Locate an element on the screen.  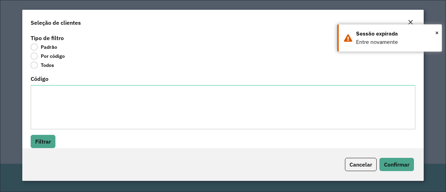
label: Padrão is located at coordinates (44, 47).